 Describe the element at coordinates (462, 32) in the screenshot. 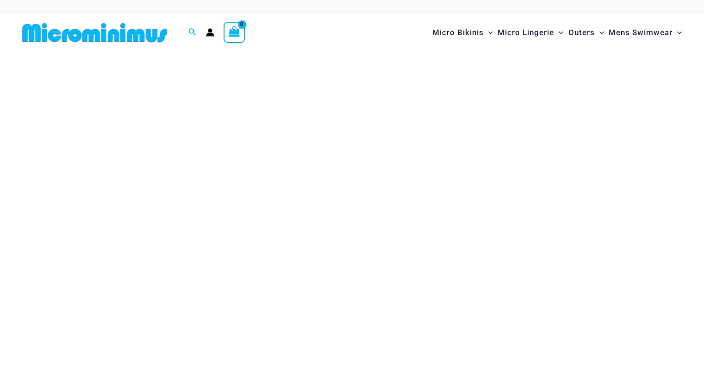

I see `a: Micro BikinisMenu ToggleMenu Toggle` at that location.